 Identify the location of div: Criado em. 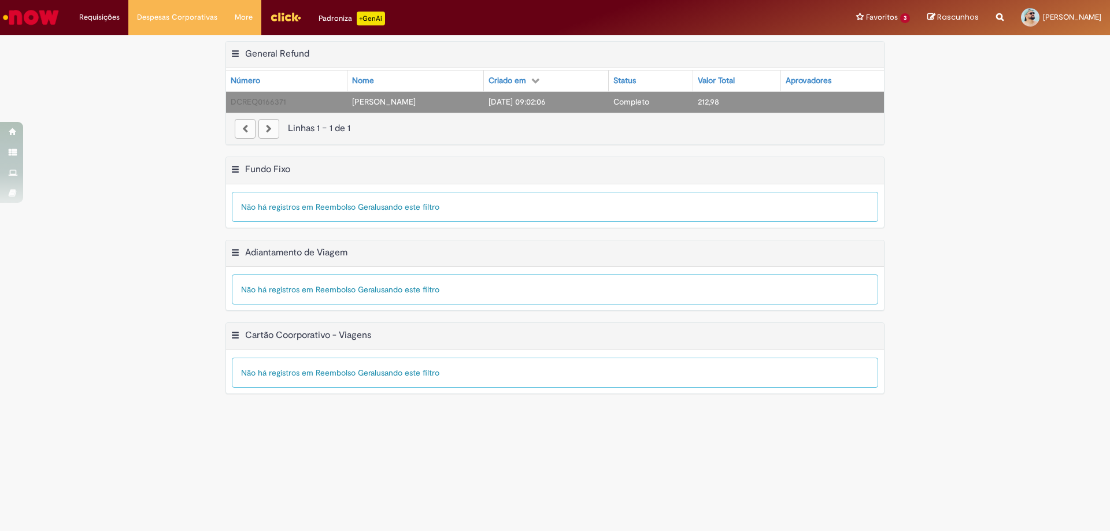
(507, 81).